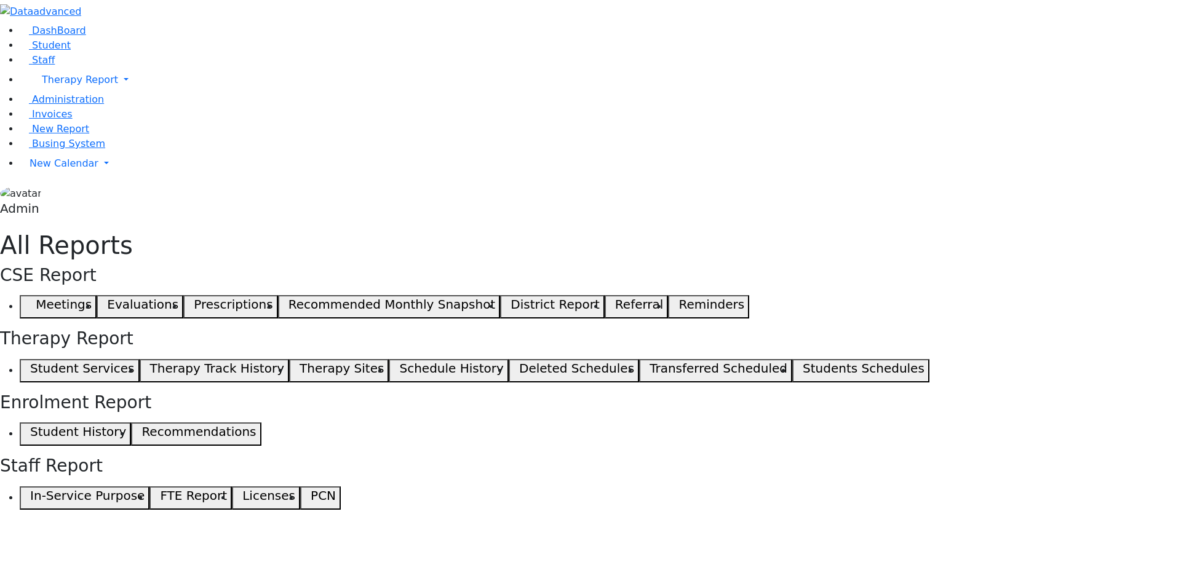 This screenshot has width=1181, height=581. What do you see at coordinates (715, 371) in the screenshot?
I see `button: Transferred Scheduled` at bounding box center [715, 371].